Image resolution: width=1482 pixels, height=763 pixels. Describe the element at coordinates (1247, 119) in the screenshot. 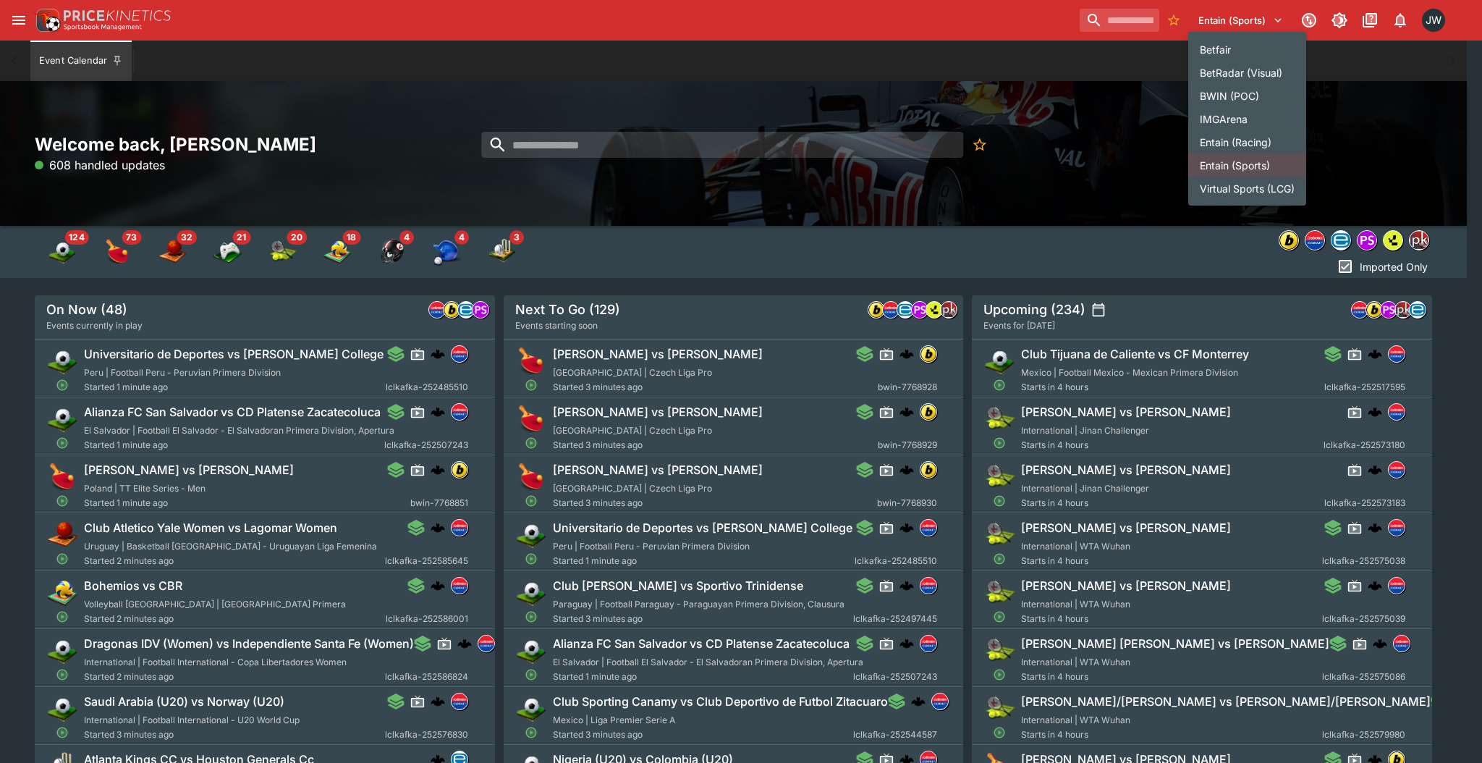

I see `li: IMGArena` at that location.